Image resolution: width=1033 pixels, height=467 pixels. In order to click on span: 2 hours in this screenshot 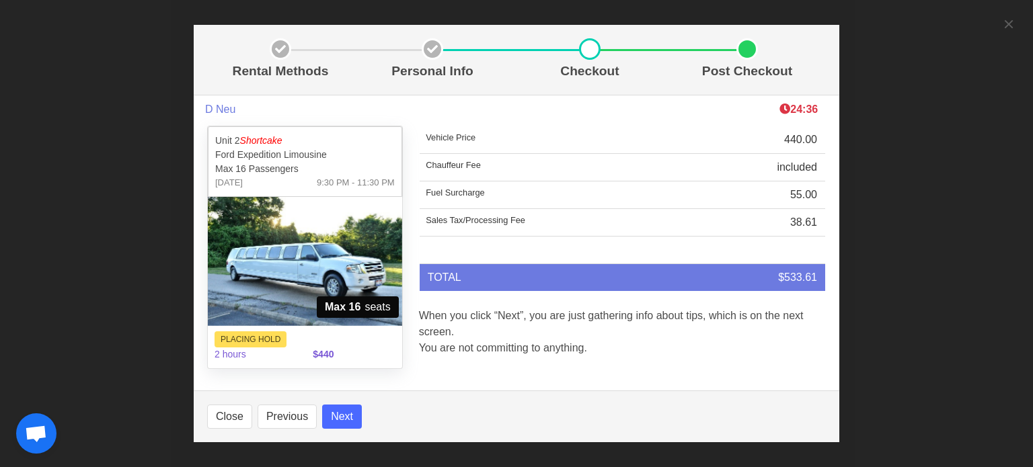, I will do `click(256, 354)`.